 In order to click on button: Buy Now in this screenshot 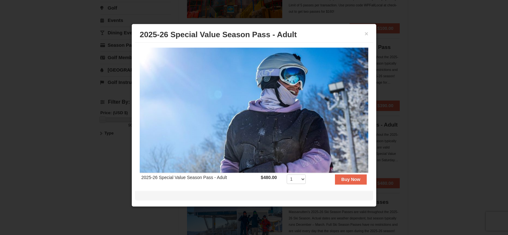, I will do `click(351, 179)`.